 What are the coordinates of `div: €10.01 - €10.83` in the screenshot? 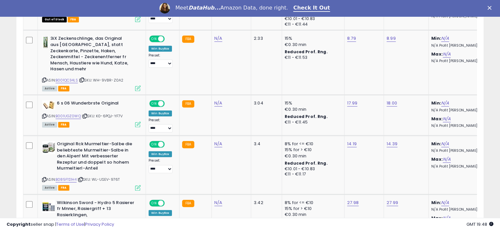 It's located at (312, 169).